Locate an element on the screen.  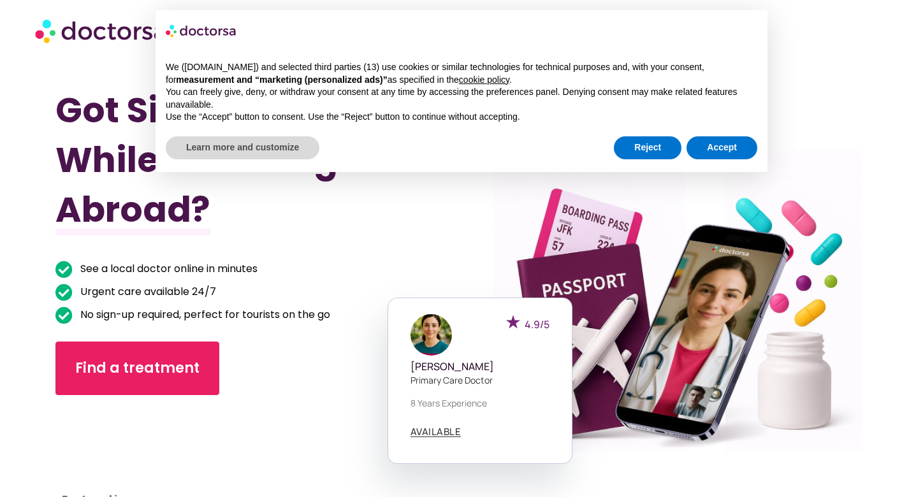
span: AVAILABLE is located at coordinates (436, 431).